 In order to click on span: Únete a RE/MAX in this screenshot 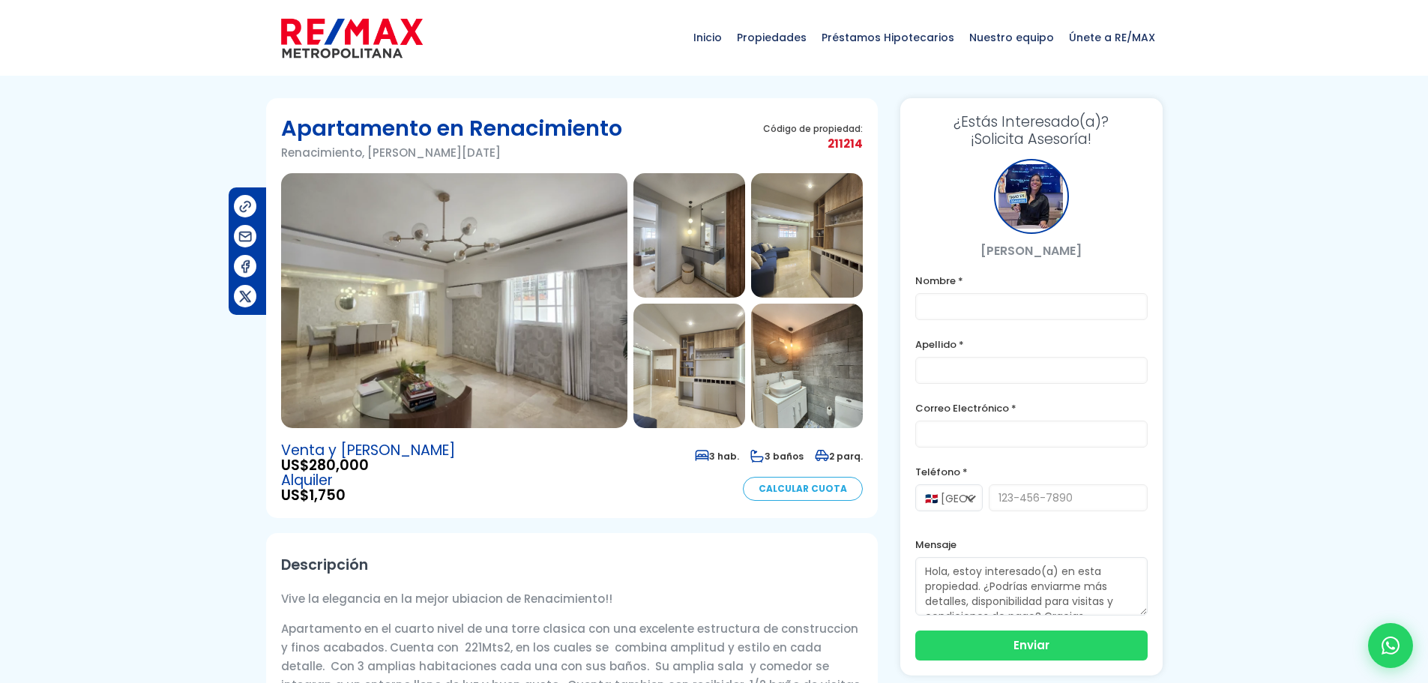, I will do `click(1112, 37)`.